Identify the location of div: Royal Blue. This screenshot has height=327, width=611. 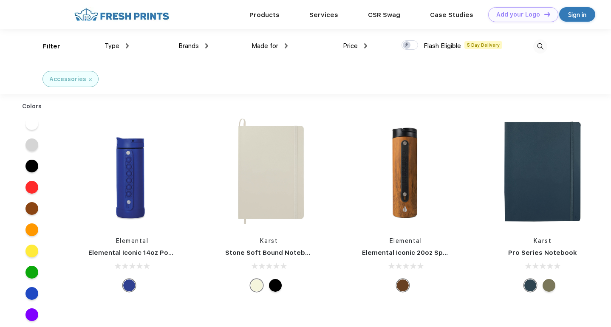
(129, 285).